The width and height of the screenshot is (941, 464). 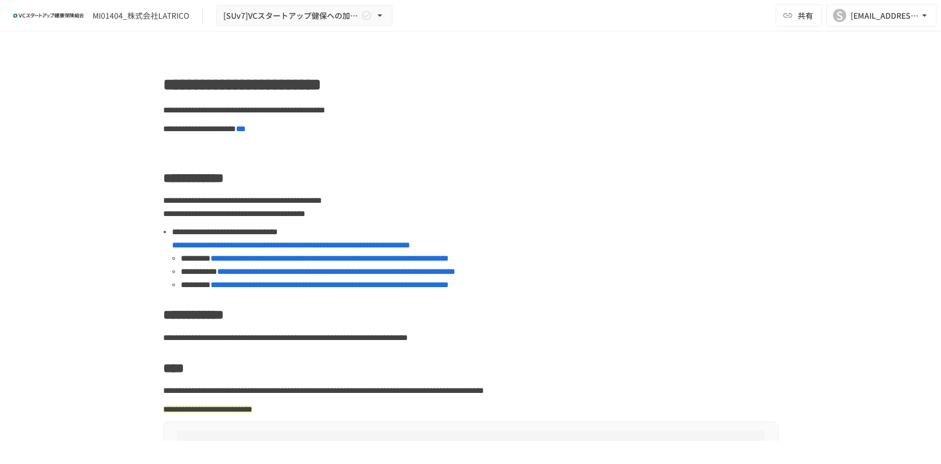 What do you see at coordinates (49, 15) in the screenshot?
I see `img: ZDfHsVrhrXUoWEWGWYf8C4Fv4dEjYTEDCNvmL73B7ox` at bounding box center [49, 15].